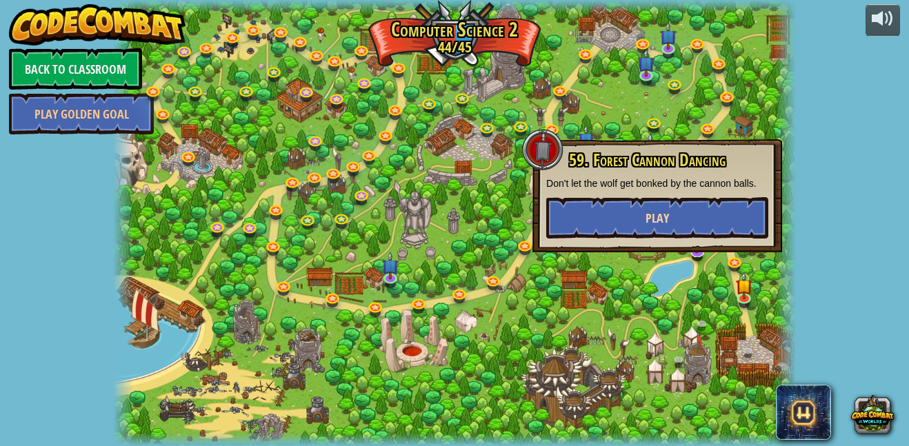 This screenshot has height=446, width=909. Describe the element at coordinates (657, 218) in the screenshot. I see `span: Play` at that location.